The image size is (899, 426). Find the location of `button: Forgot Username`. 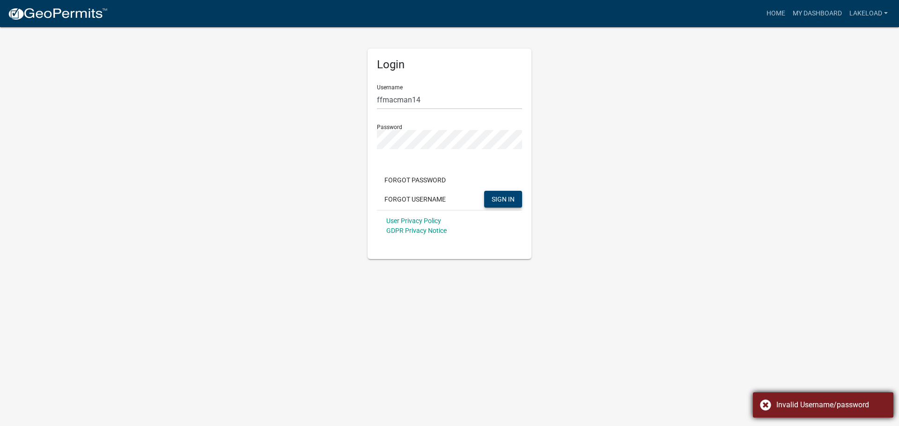

button: Forgot Username is located at coordinates (415, 199).